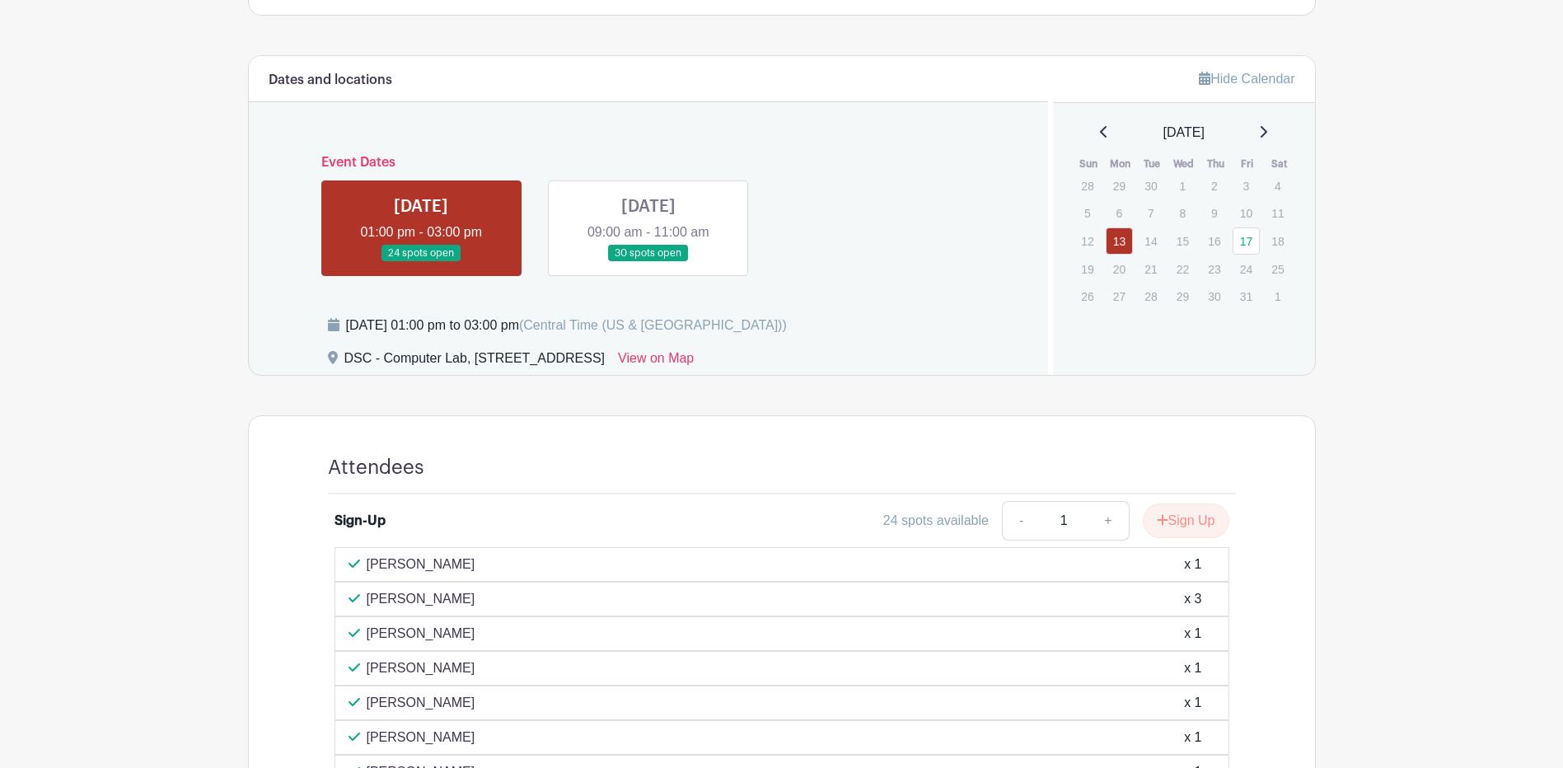  Describe the element at coordinates (1214, 185) in the screenshot. I see `p: 2` at that location.